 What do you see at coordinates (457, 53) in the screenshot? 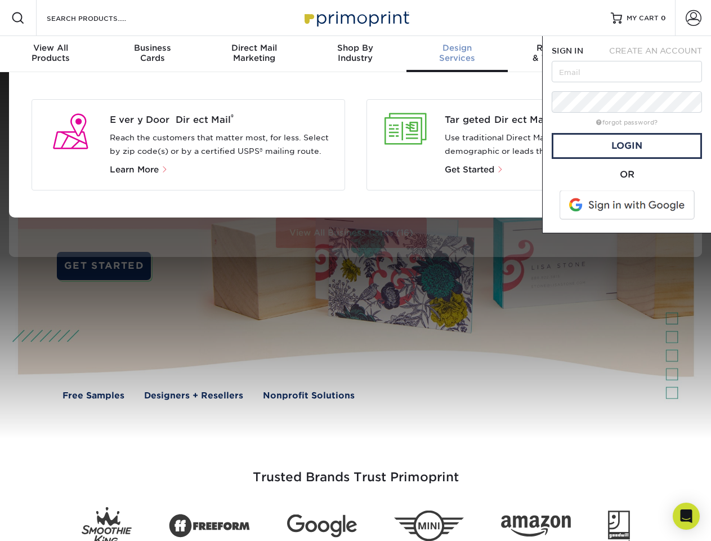
I see `div: Services` at bounding box center [457, 53].